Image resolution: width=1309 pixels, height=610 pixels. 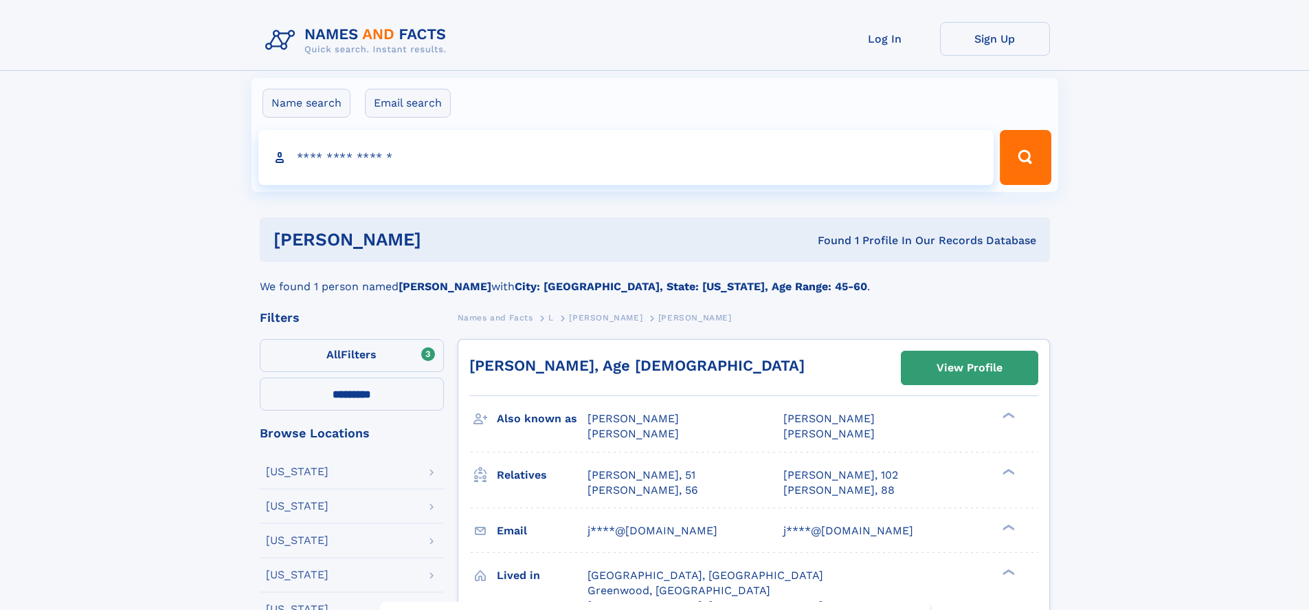 What do you see at coordinates (307, 103) in the screenshot?
I see `label: Name search` at bounding box center [307, 103].